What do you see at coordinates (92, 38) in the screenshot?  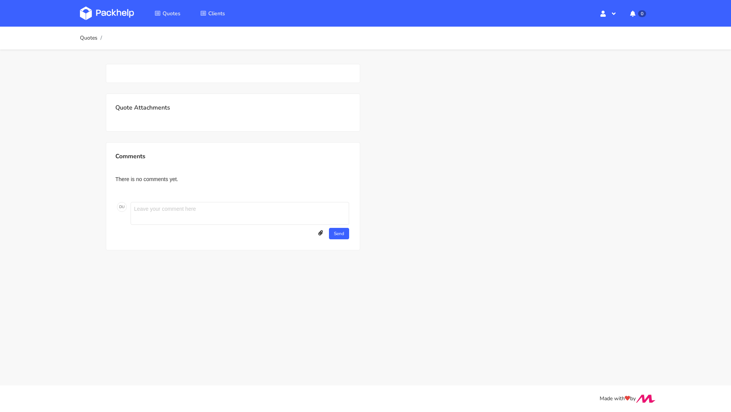 I see `nav: breadcrumb` at bounding box center [92, 38].